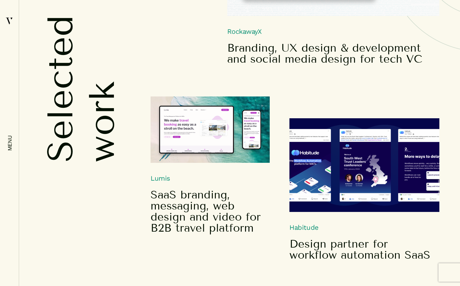 The image size is (460, 286). What do you see at coordinates (331, 54) in the screenshot?
I see `h5: Branding, UX design & development and social media design for tech VC` at bounding box center [331, 54].